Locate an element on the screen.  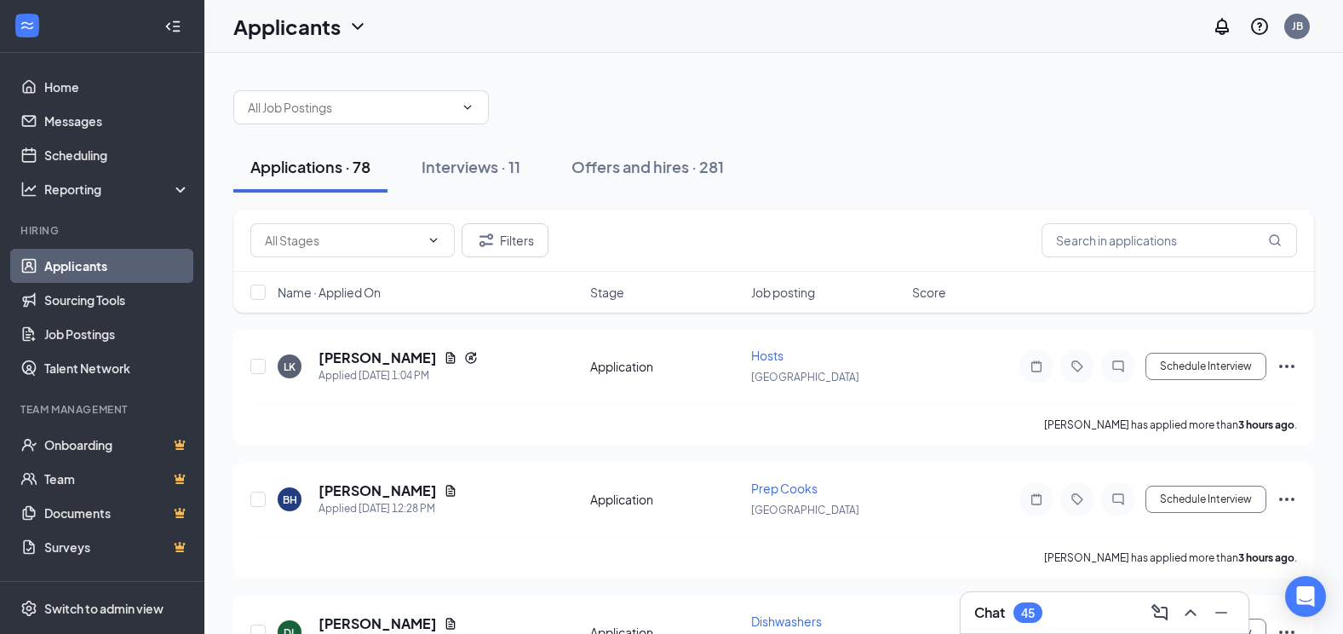
div: Reporting is located at coordinates (118, 189).